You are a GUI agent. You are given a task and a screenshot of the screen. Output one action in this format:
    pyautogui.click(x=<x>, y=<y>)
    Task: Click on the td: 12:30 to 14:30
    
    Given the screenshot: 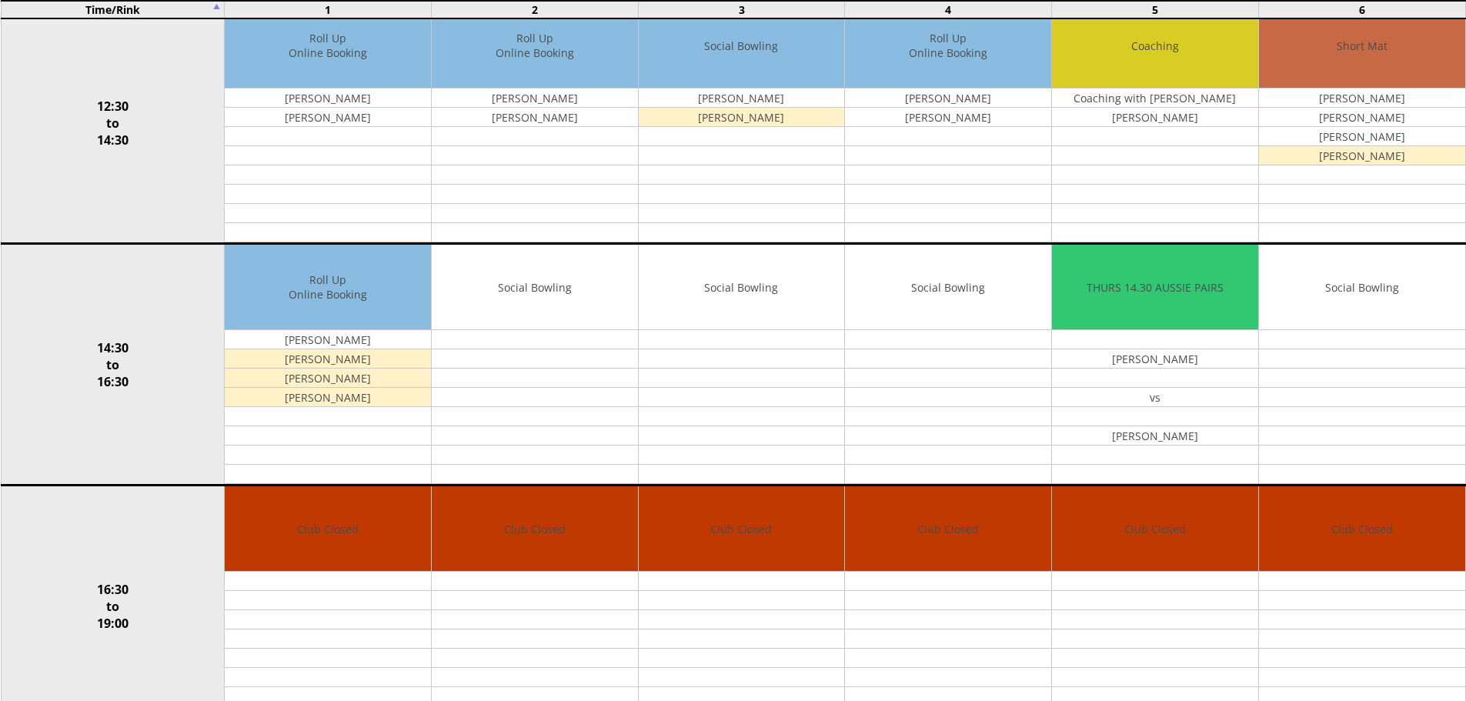 What is the action you would take?
    pyautogui.click(x=112, y=123)
    